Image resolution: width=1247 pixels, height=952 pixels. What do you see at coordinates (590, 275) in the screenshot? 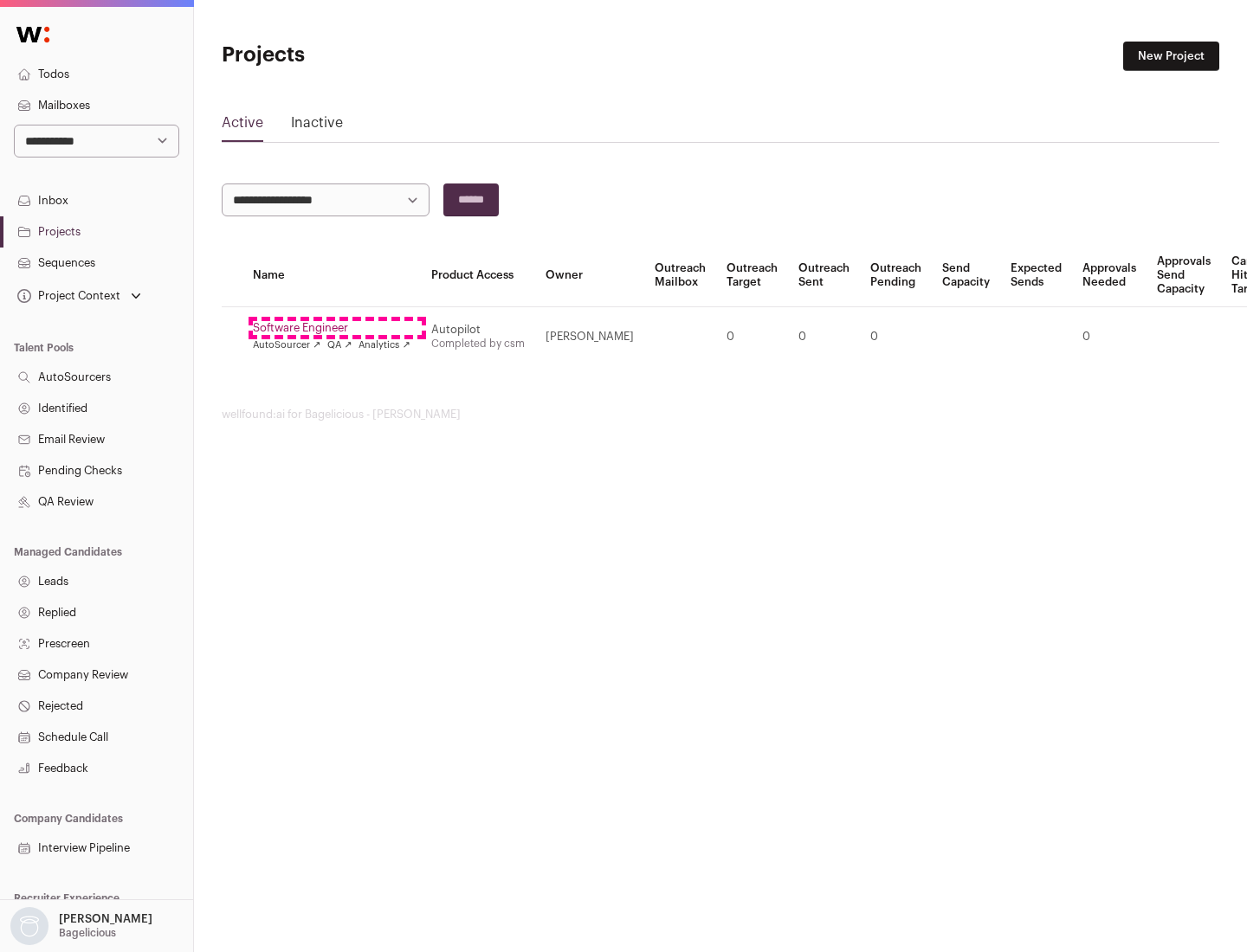
I see `th: Owner` at bounding box center [590, 275].